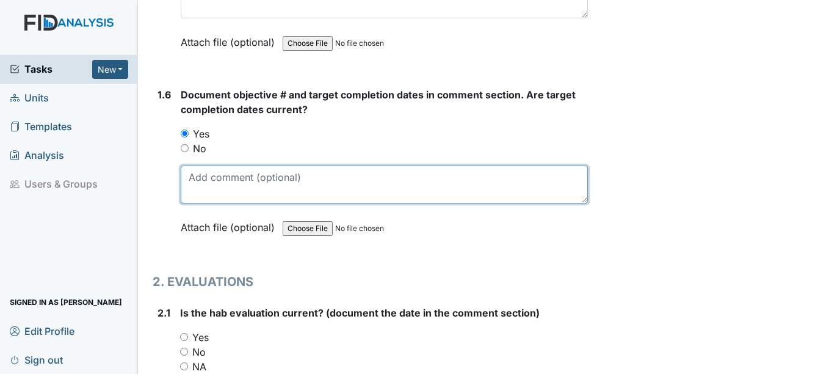 The width and height of the screenshot is (829, 374). What do you see at coordinates (51, 69) in the screenshot?
I see `a: Tasks` at bounding box center [51, 69].